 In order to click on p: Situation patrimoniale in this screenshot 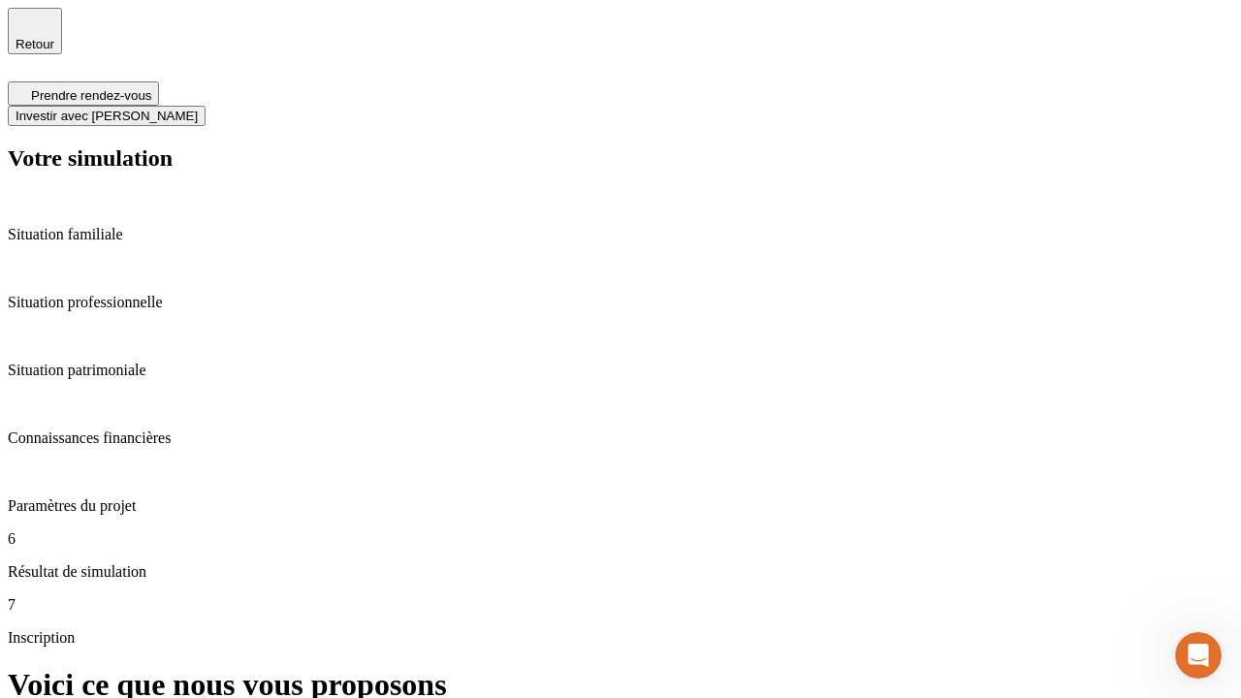, I will do `click(621, 370)`.